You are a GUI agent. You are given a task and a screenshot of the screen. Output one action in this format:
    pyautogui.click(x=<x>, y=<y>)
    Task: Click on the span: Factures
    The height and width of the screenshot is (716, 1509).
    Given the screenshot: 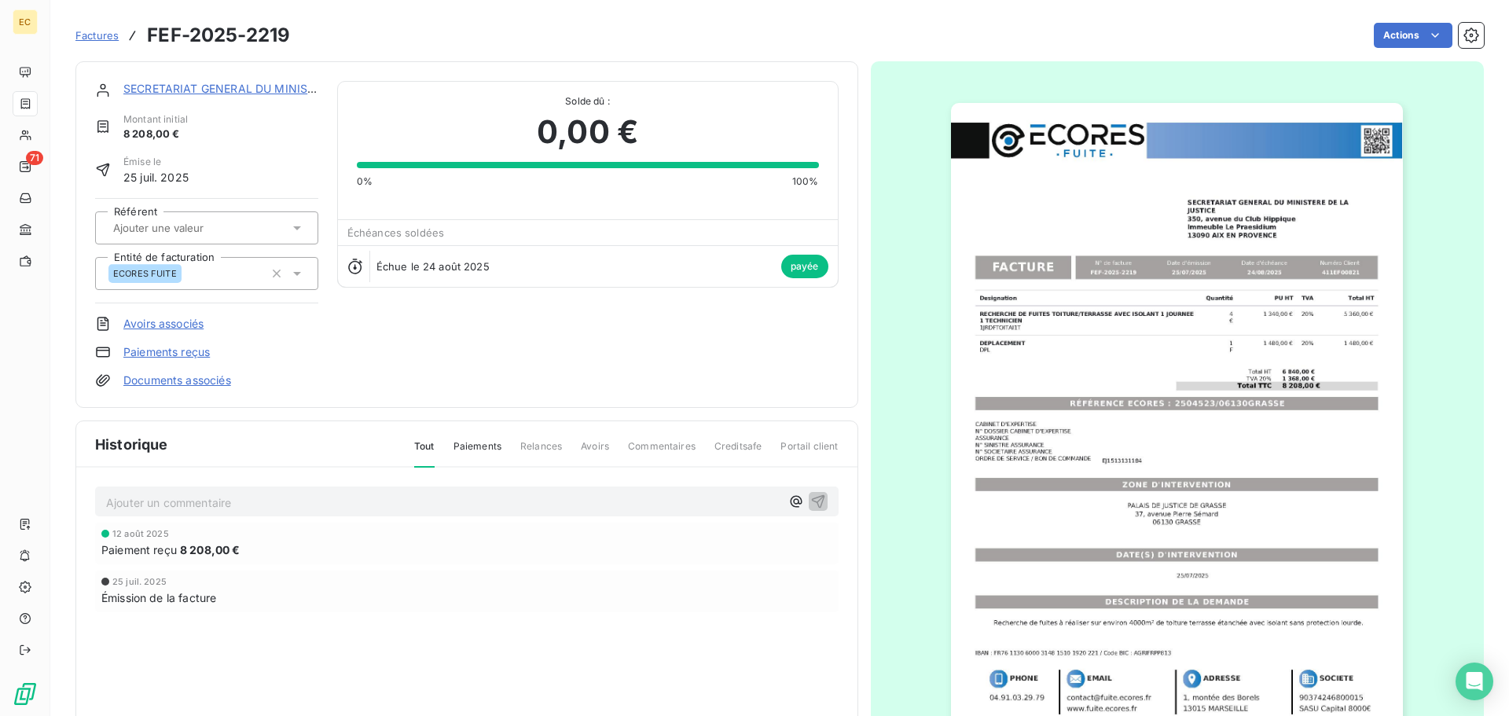 What is the action you would take?
    pyautogui.click(x=97, y=35)
    